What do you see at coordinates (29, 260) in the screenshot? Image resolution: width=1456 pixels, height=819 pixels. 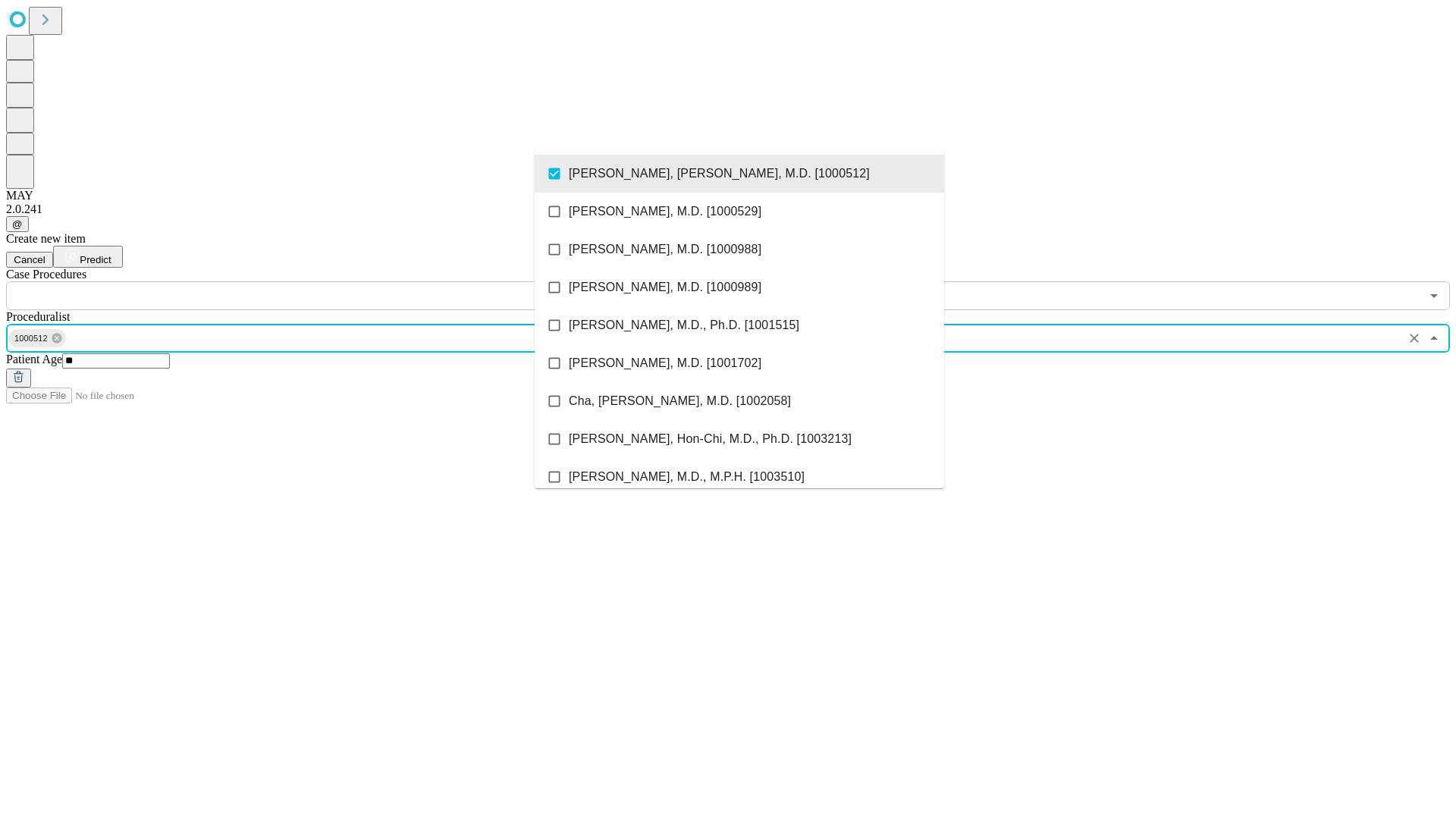 I see `button: Cancel` at bounding box center [29, 260].